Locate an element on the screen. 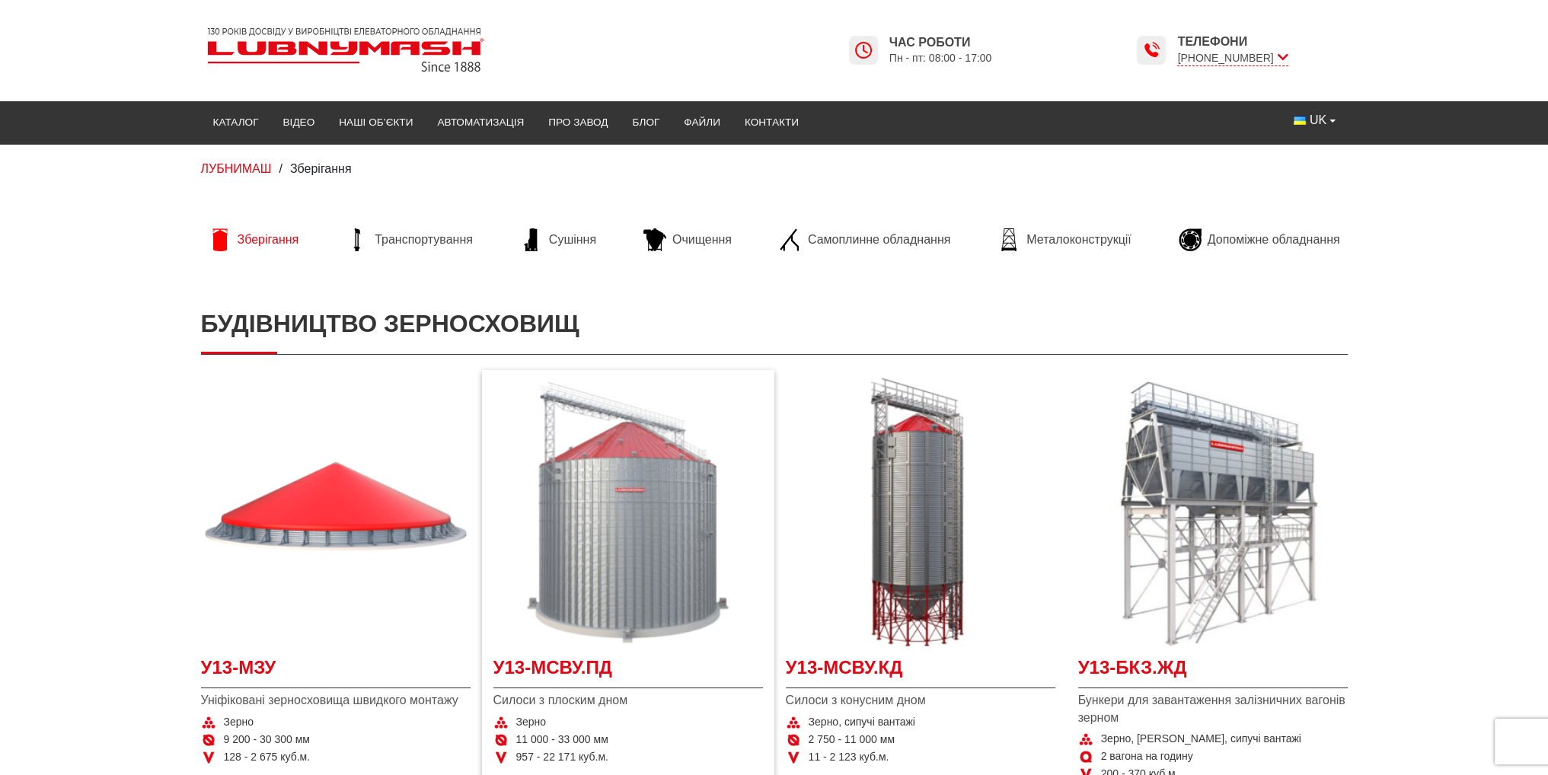 The width and height of the screenshot is (1548, 775). span: Силоси з плоским дном is located at coordinates (628, 700).